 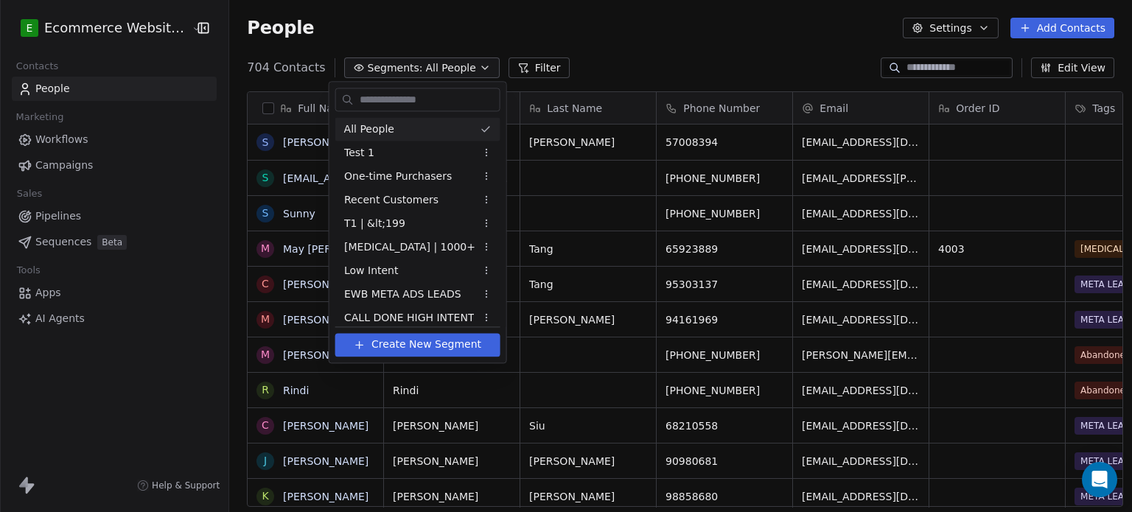 I want to click on span: One-time Purchasers, so click(x=398, y=176).